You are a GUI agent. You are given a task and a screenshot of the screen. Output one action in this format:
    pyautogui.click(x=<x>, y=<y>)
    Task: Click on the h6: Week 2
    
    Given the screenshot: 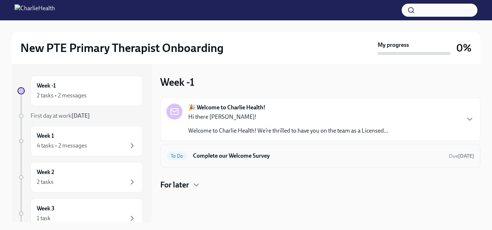 What is the action you would take?
    pyautogui.click(x=46, y=173)
    